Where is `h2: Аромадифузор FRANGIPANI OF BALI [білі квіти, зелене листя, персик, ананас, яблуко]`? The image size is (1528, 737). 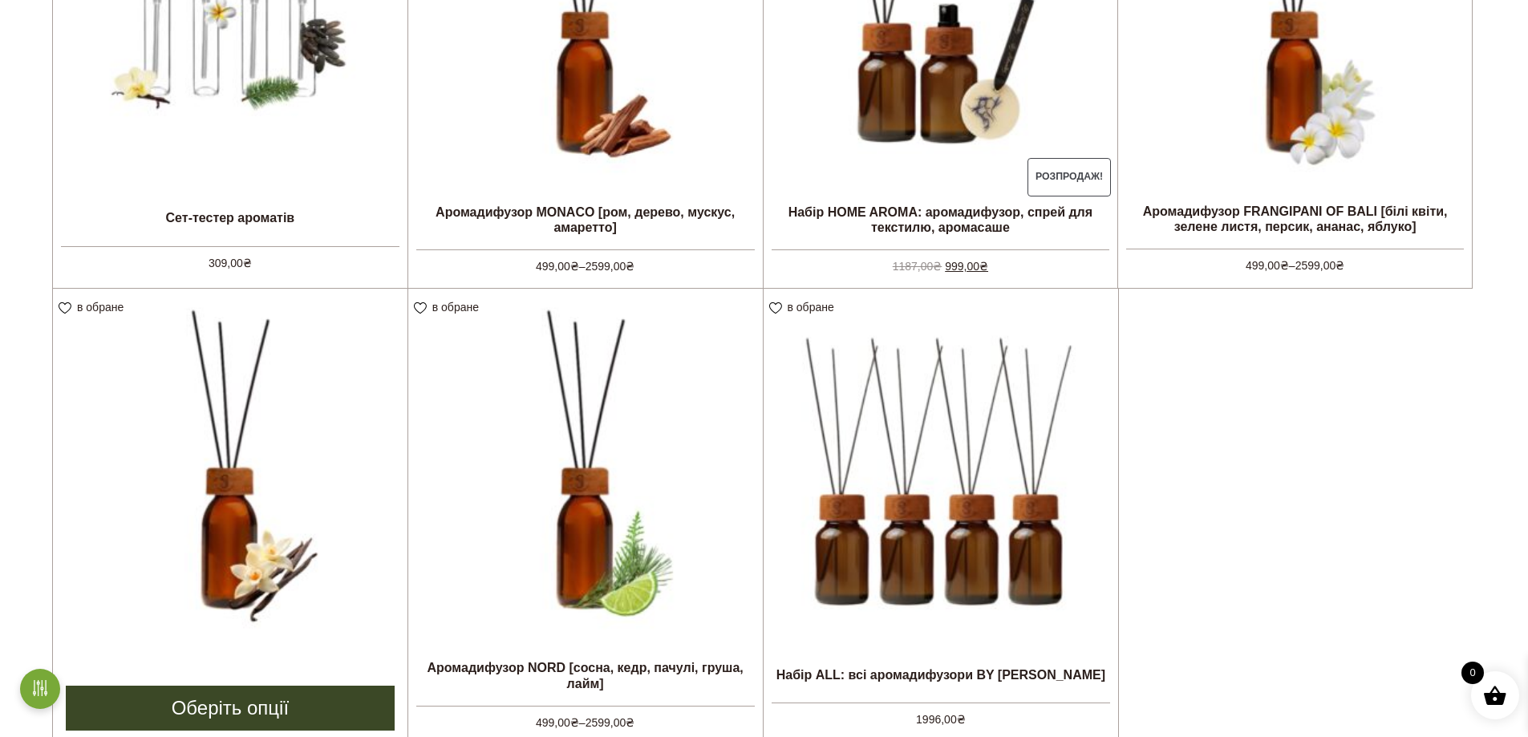 h2: Аромадифузор FRANGIPANI OF BALI [білі квіти, зелене листя, персик, ананас, яблуко] is located at coordinates (1295, 219).